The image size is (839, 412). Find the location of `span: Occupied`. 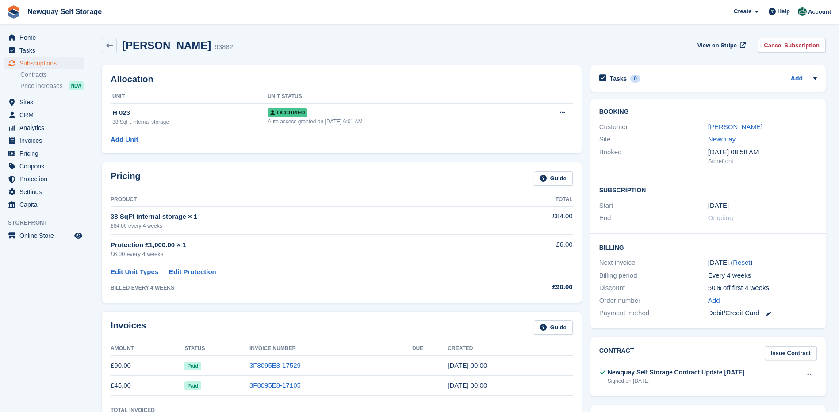

span: Occupied is located at coordinates (287, 113).